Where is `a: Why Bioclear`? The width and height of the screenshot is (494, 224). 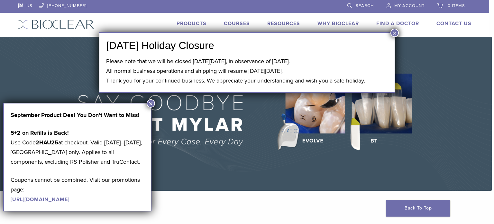 a: Why Bioclear is located at coordinates (338, 23).